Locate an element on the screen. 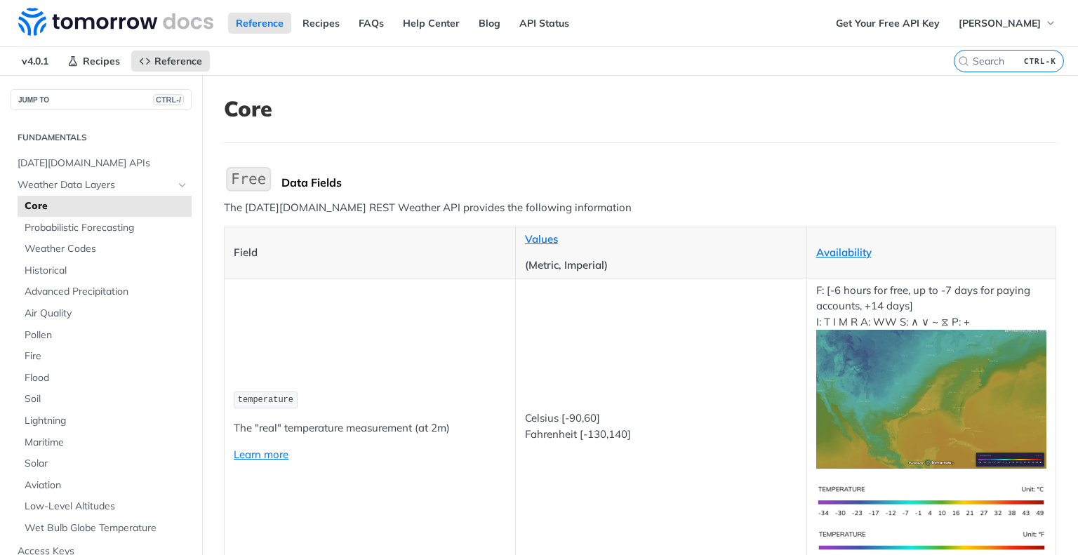  span: Lightning is located at coordinates (106, 421).